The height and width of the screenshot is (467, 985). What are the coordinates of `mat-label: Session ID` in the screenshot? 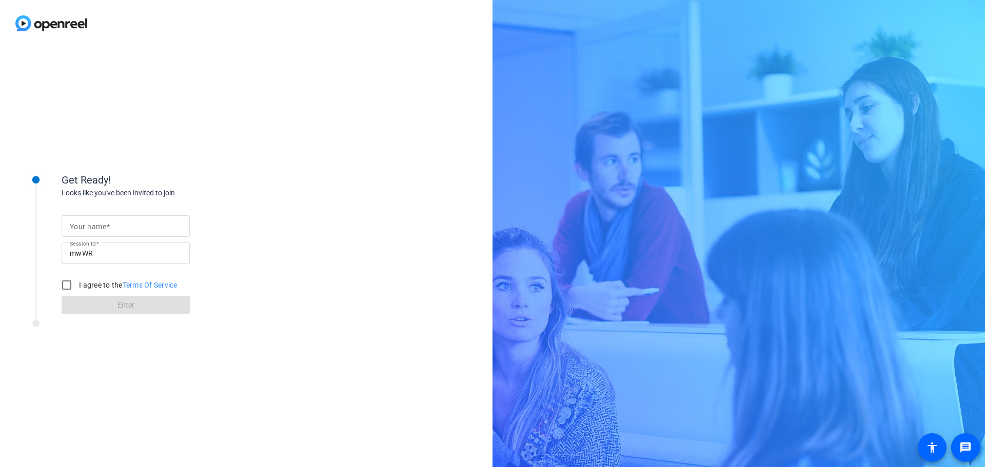 It's located at (83, 244).